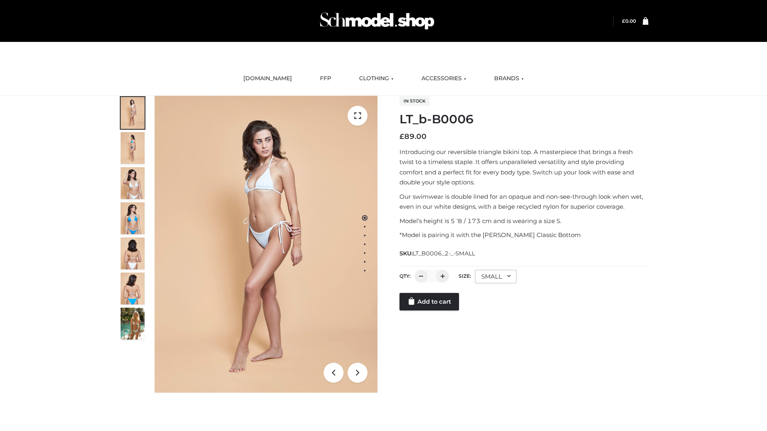 The image size is (767, 431). What do you see at coordinates (405, 276) in the screenshot?
I see `label: QTY:` at bounding box center [405, 276].